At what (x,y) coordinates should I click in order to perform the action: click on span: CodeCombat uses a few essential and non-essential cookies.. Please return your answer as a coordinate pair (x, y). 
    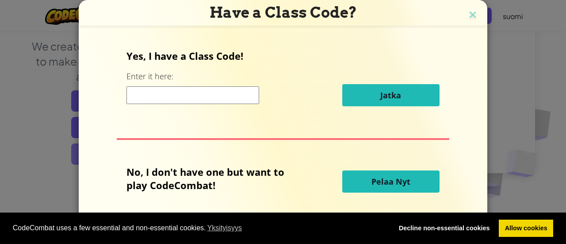
    Looking at the image, I should click on (199, 228).